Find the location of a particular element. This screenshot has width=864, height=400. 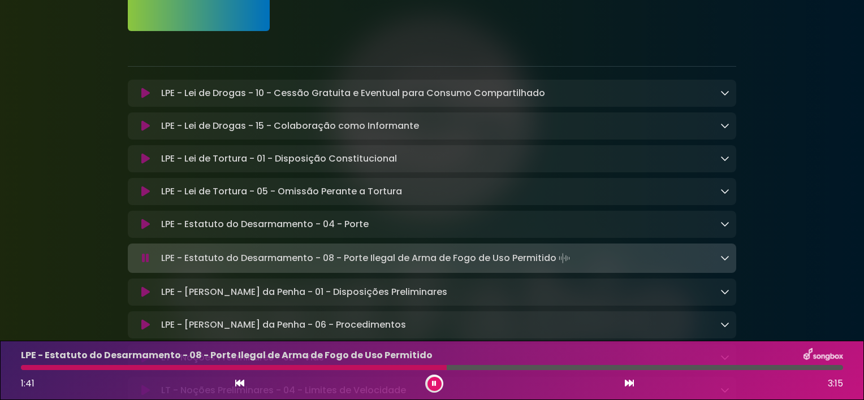

span: 1:41 is located at coordinates (28, 383).